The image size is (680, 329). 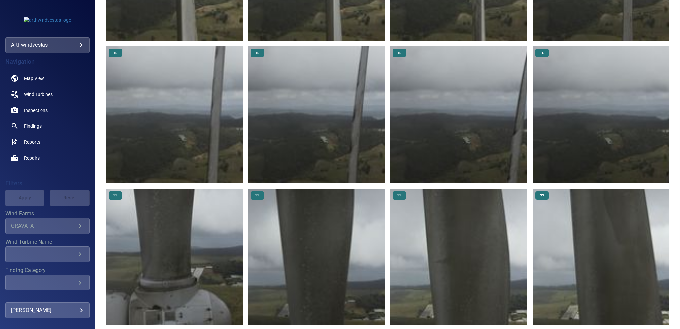 What do you see at coordinates (47, 283) in the screenshot?
I see `div: Finding Category` at bounding box center [47, 283].